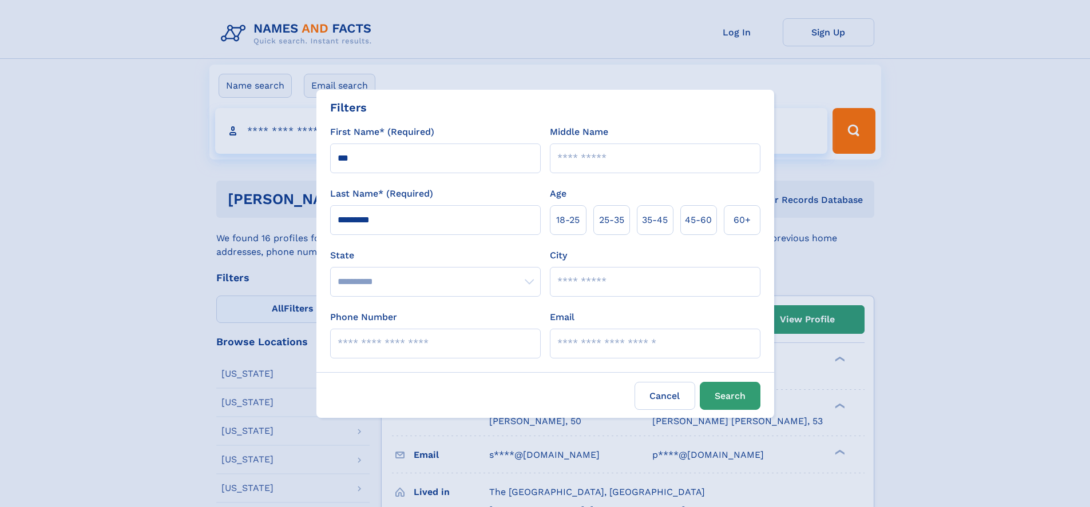 The height and width of the screenshot is (507, 1090). What do you see at coordinates (654, 220) in the screenshot?
I see `span: 35‑45` at bounding box center [654, 220].